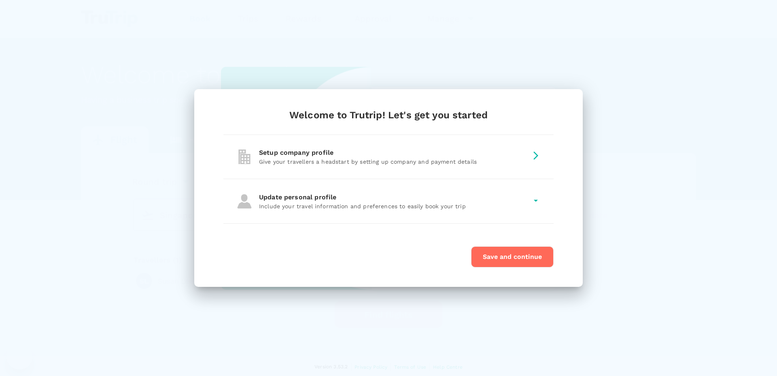  Describe the element at coordinates (393, 206) in the screenshot. I see `p: Include your travel information and preferences to easily book your trip` at that location.